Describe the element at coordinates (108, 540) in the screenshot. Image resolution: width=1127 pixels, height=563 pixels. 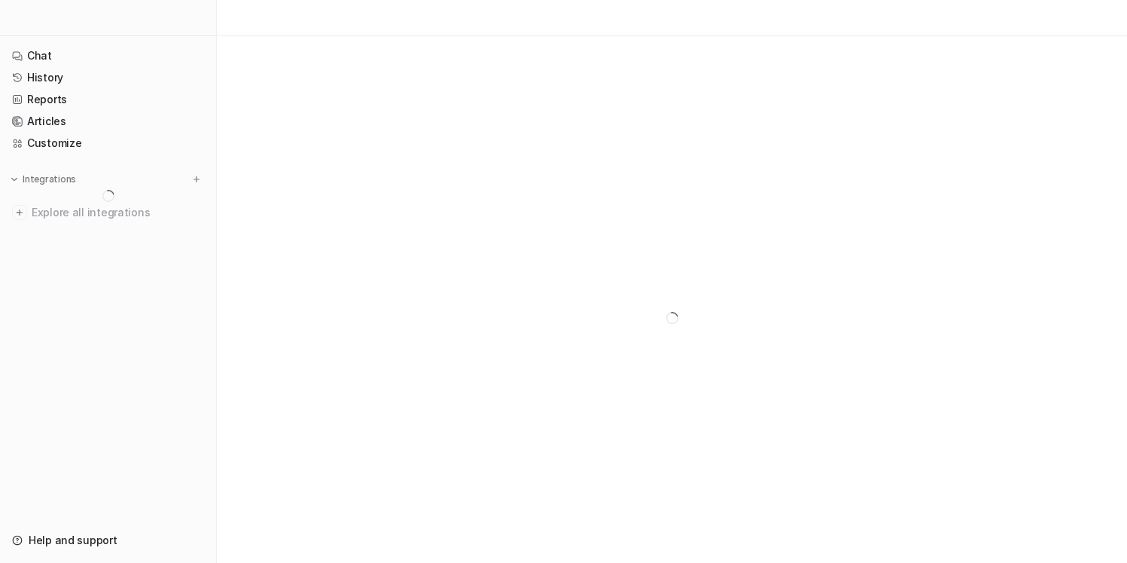
I see `a: Help and support` at that location.